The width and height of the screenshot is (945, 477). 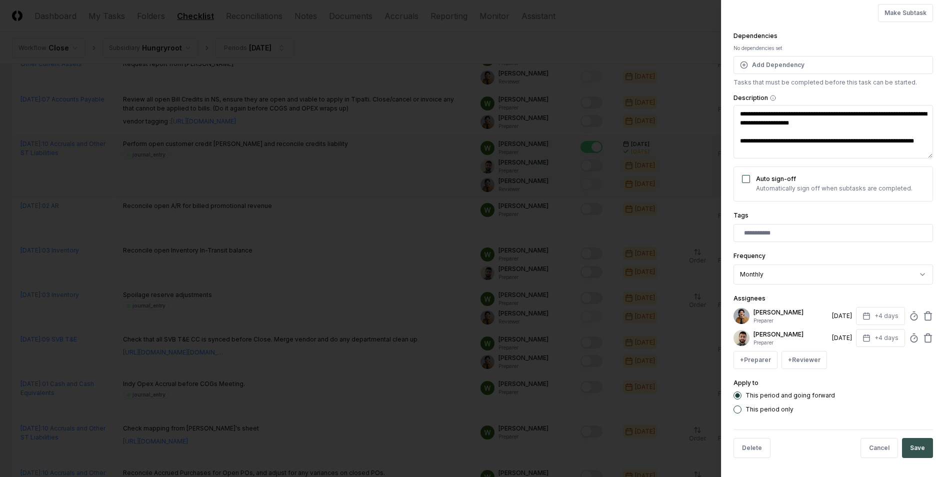 I want to click on label: Dependencies, so click(x=756, y=36).